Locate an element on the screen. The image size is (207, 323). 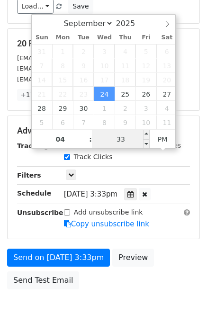
span: September 20, 2025 is located at coordinates (167, 80).